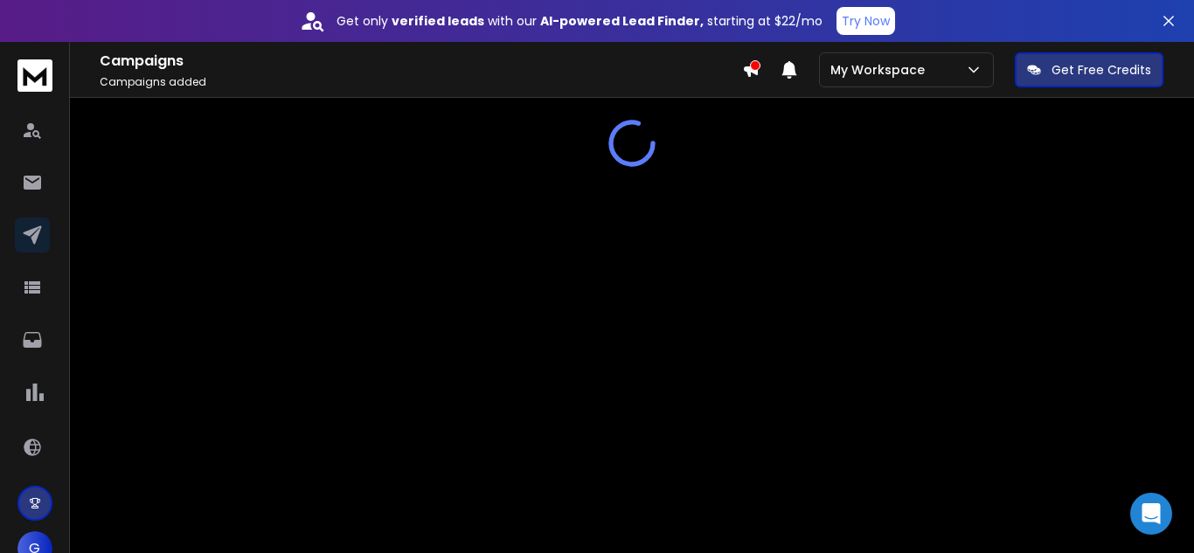  What do you see at coordinates (621, 21) in the screenshot?
I see `strong: AI-powered Lead Finder,` at bounding box center [621, 21].